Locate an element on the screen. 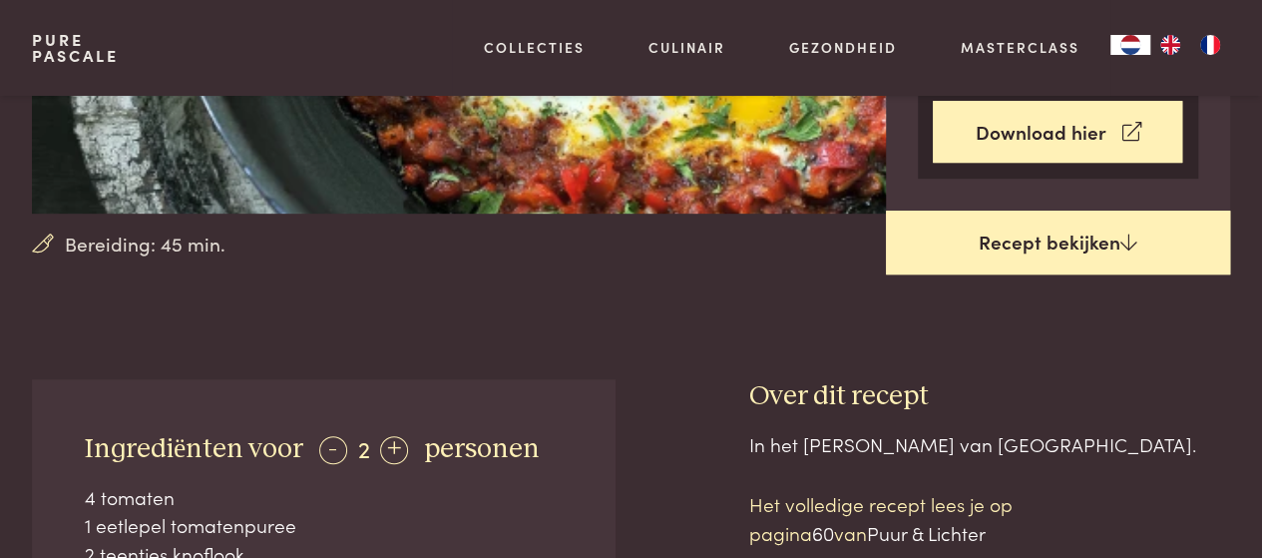 Image resolution: width=1262 pixels, height=558 pixels. a: Collecties is located at coordinates (534, 47).